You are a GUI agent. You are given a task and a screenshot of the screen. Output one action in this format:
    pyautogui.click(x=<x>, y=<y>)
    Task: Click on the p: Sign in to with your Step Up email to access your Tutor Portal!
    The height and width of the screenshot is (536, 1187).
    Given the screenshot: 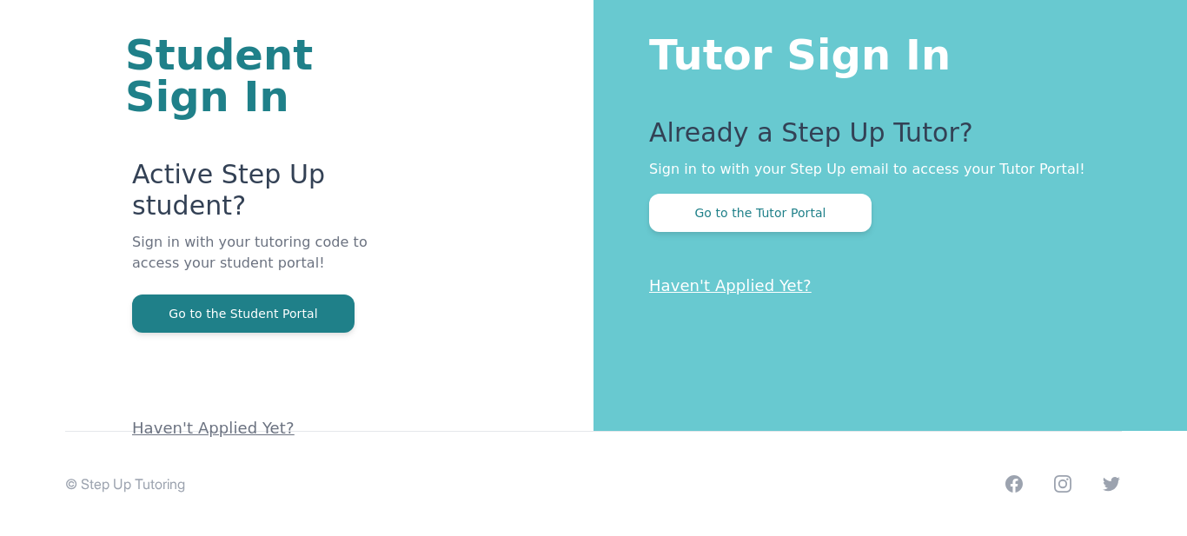 What is the action you would take?
    pyautogui.click(x=883, y=169)
    